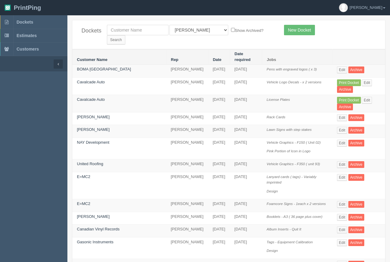  I want to click on i: Vehicle Graphics - F350 ( unit 93), so click(293, 163).